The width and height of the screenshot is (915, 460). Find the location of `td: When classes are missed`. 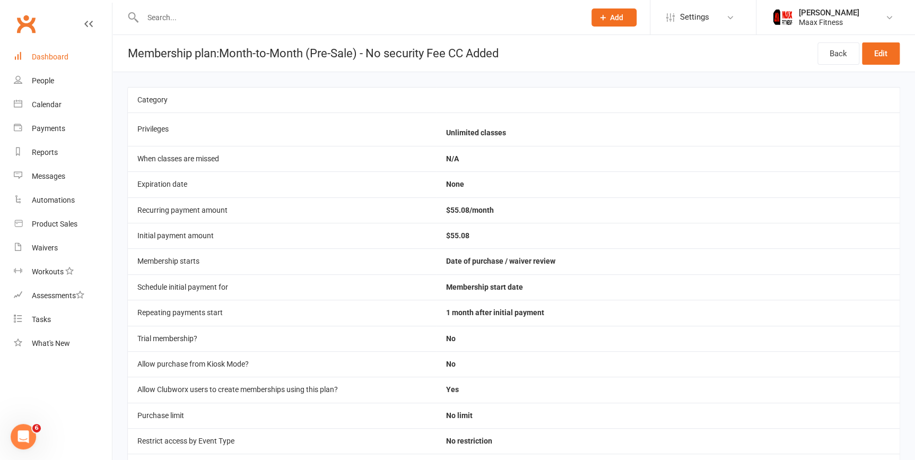

td: When classes are missed is located at coordinates (282, 159).